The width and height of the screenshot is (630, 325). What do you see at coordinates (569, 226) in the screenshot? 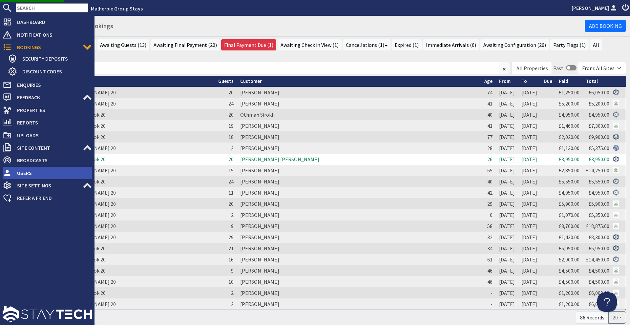
I see `a: £3,760.00` at bounding box center [569, 226].